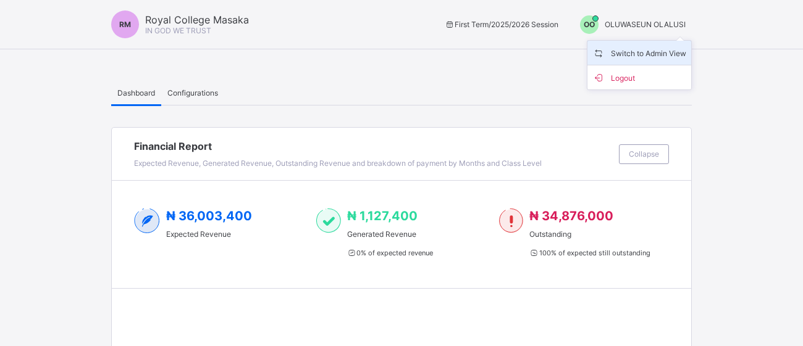  I want to click on span: IN GOD WE TRUST, so click(178, 30).